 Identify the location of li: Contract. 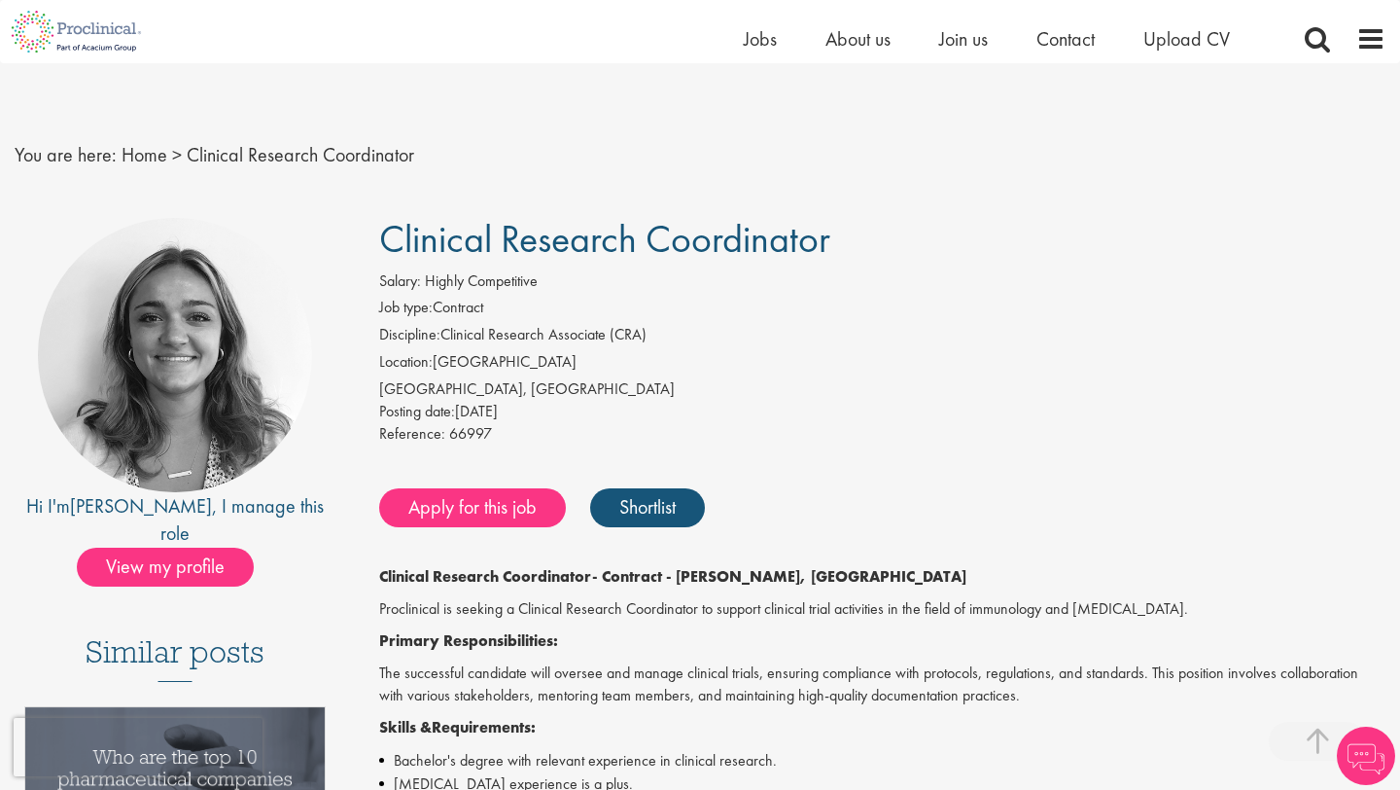
(882, 310).